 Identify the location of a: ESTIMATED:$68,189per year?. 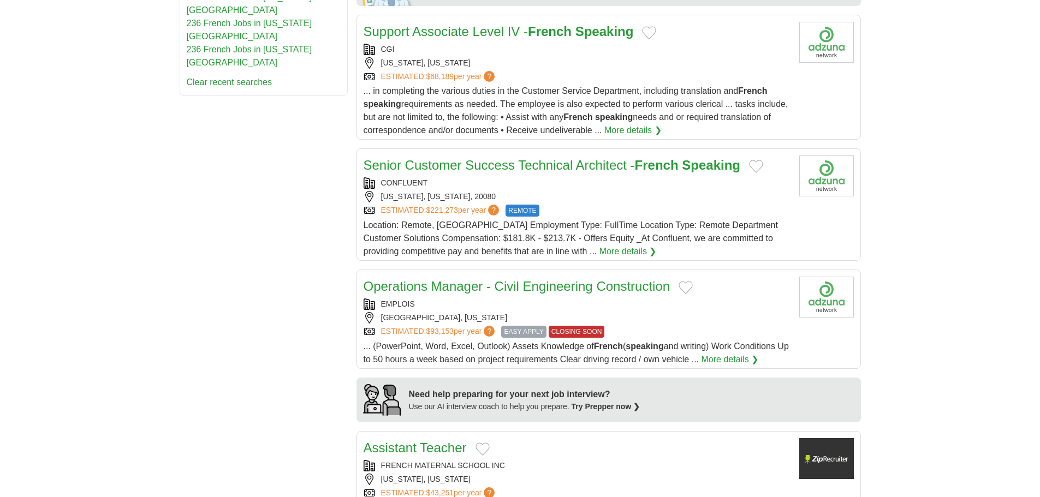
(439, 76).